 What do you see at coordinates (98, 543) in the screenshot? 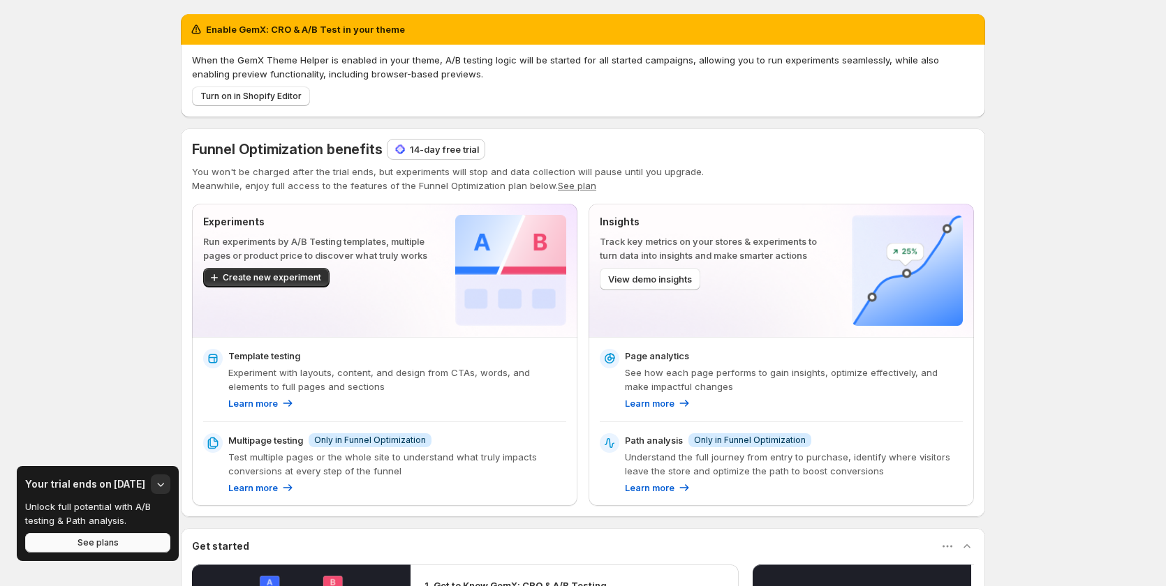
I see `button: See plans` at bounding box center [98, 543].